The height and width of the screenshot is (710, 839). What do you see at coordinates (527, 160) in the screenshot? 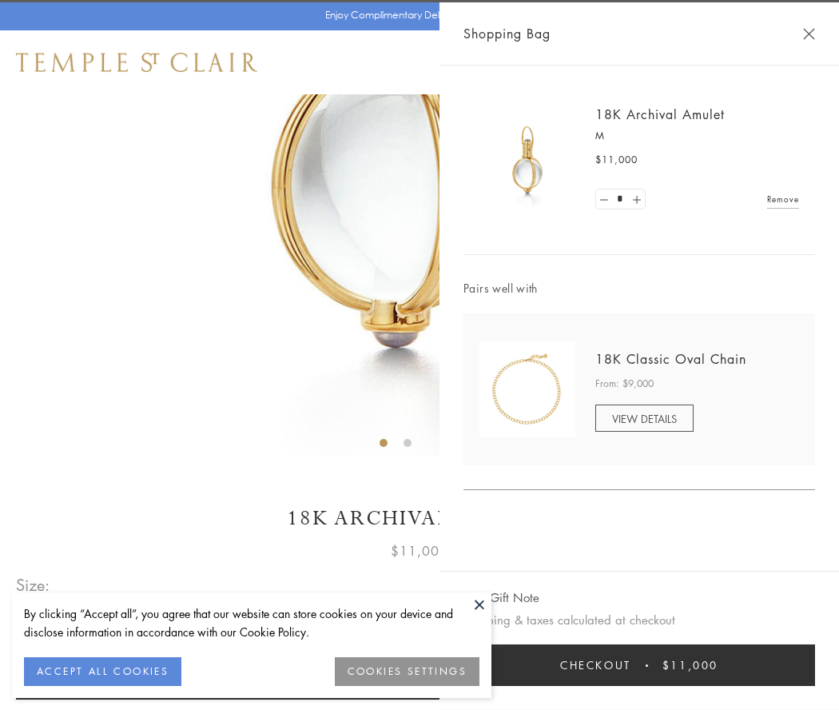
I see `img: 18K Archival Amulet` at bounding box center [527, 160].